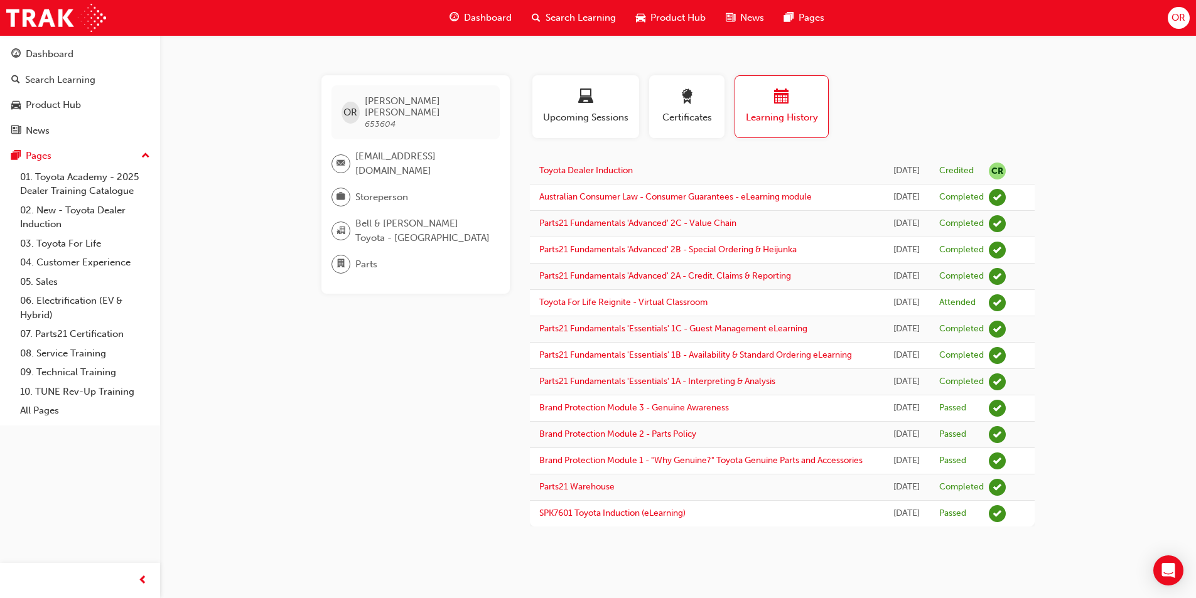  Describe the element at coordinates (687, 107) in the screenshot. I see `button: Certificates` at that location.